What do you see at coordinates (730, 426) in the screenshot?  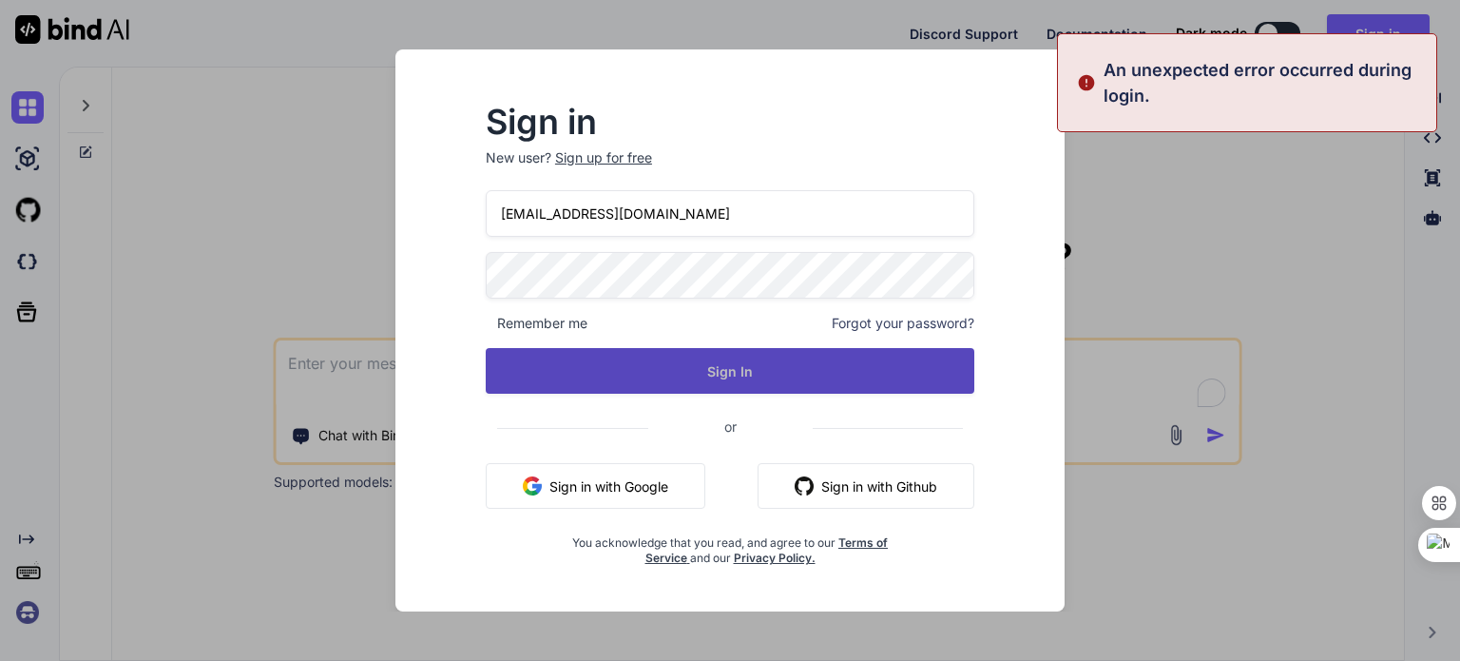 I see `span: or` at bounding box center [730, 426].